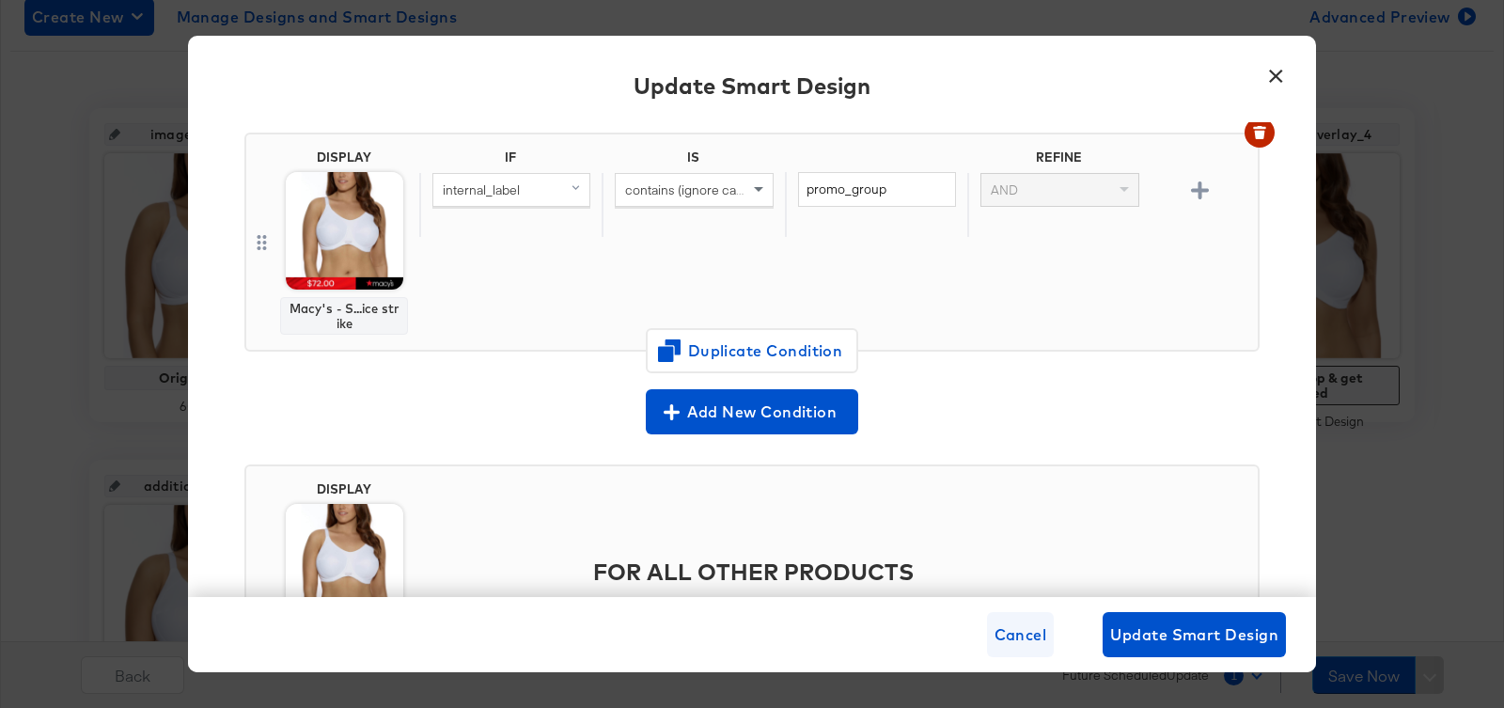  Describe the element at coordinates (344, 316) in the screenshot. I see `div: Macy's - S...ice strike` at that location.